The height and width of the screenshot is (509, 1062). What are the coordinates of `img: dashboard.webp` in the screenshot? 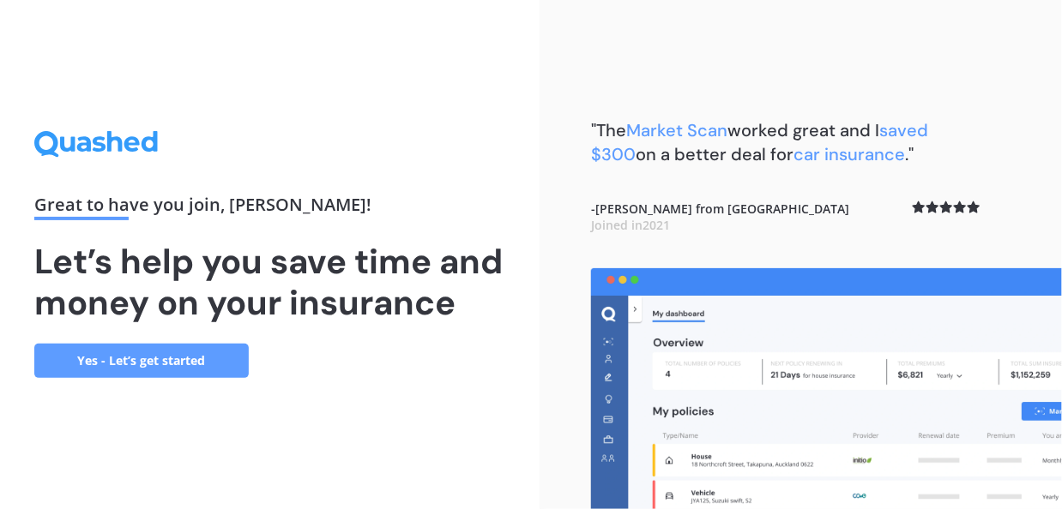 It's located at (826, 388).